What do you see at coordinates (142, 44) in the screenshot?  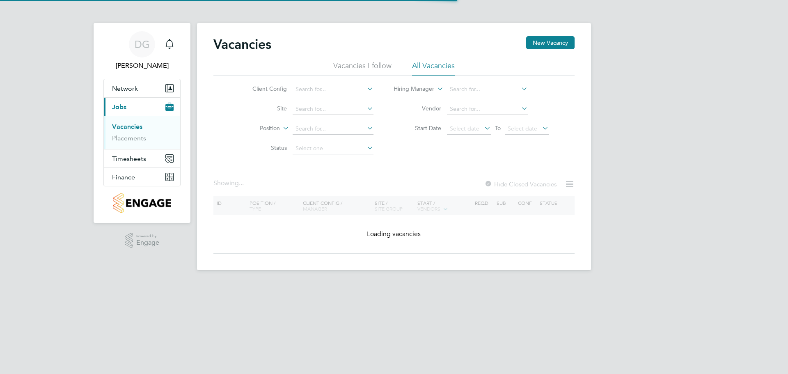 I see `span: DG` at bounding box center [142, 44].